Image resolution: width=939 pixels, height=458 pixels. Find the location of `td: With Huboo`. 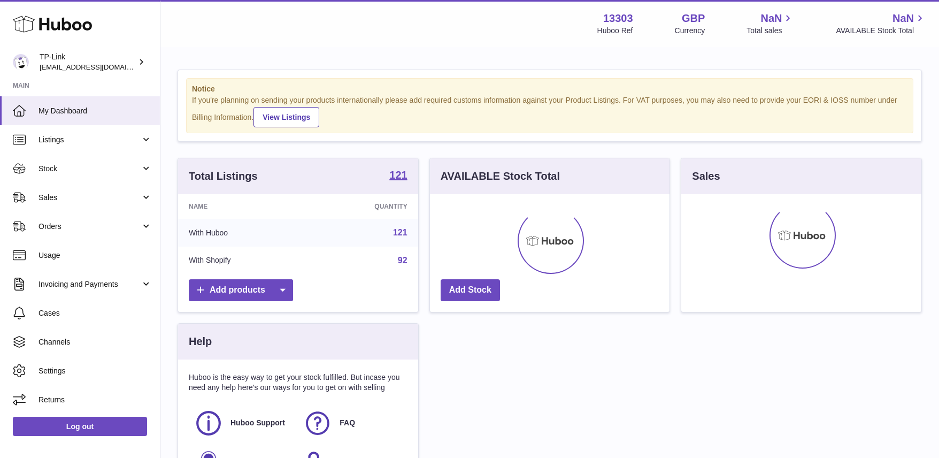

td: With Huboo is located at coordinates (243, 233).